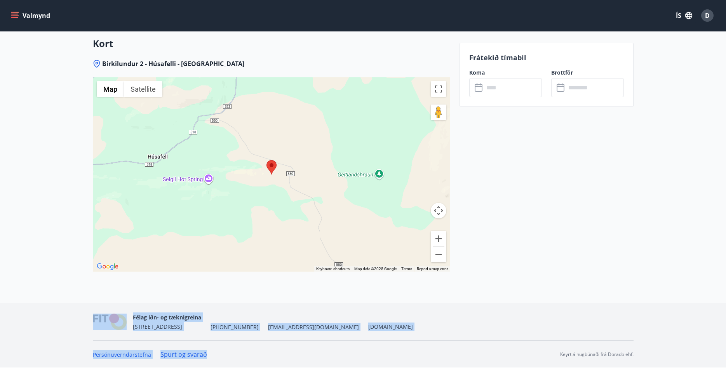  I want to click on button: Keyboard shortcuts, so click(333, 269).